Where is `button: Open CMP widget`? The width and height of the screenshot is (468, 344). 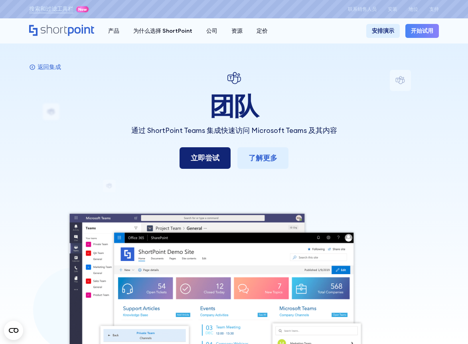
button: Open CMP widget is located at coordinates (14, 331).